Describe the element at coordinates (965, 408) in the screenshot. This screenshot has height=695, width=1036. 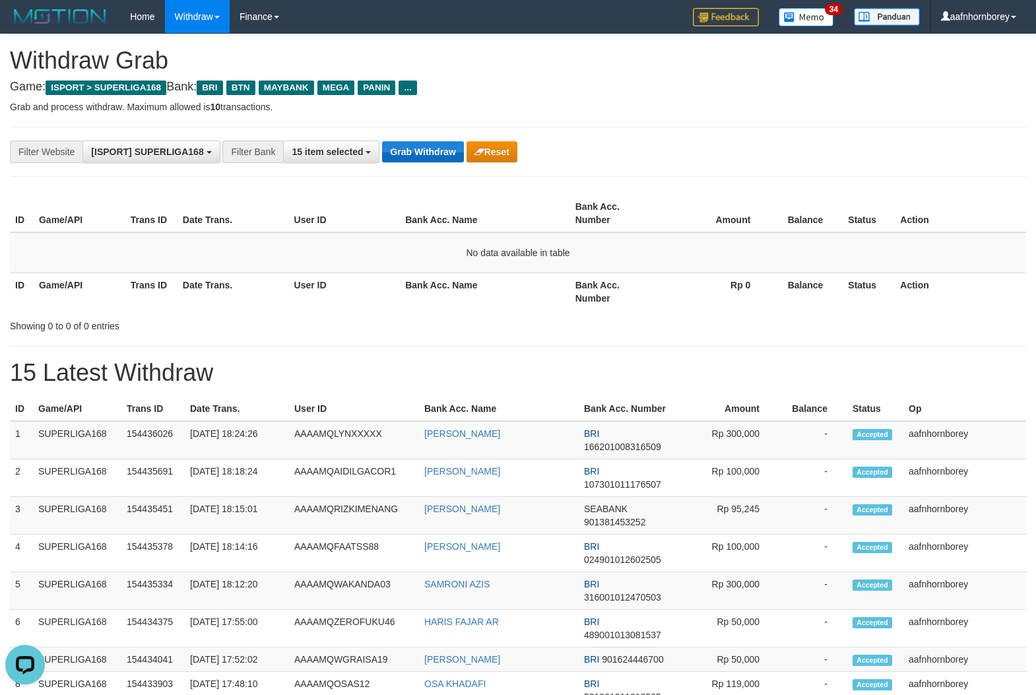
I see `th: Op` at that location.